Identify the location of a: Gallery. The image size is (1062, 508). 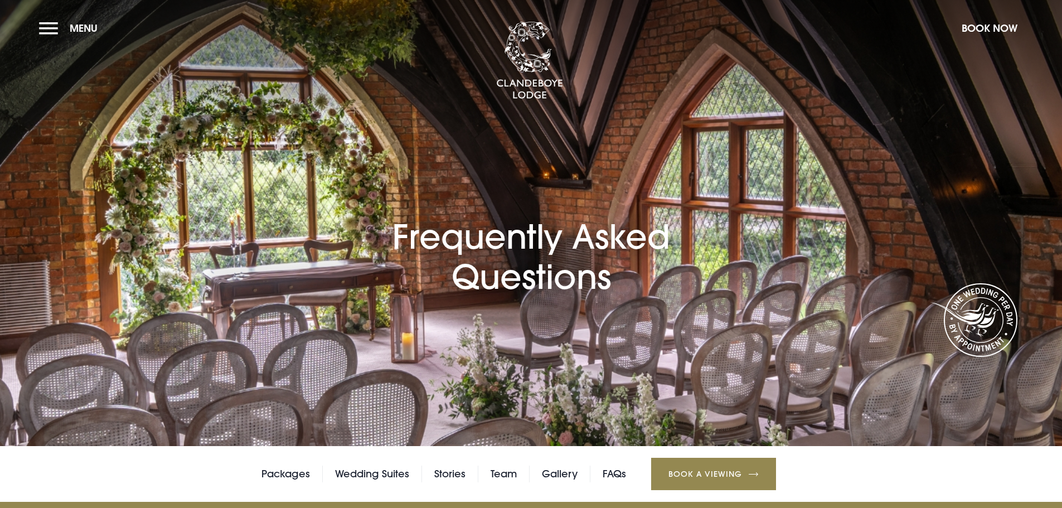
(560, 474).